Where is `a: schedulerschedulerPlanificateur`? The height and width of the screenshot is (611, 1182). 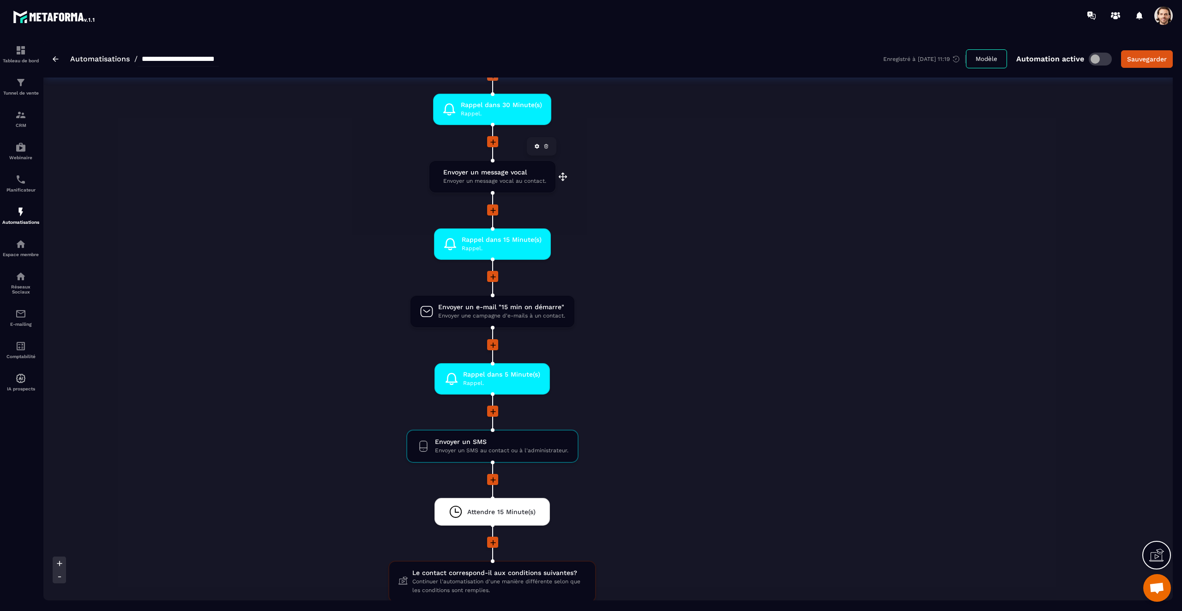 a: schedulerschedulerPlanificateur is located at coordinates (21, 183).